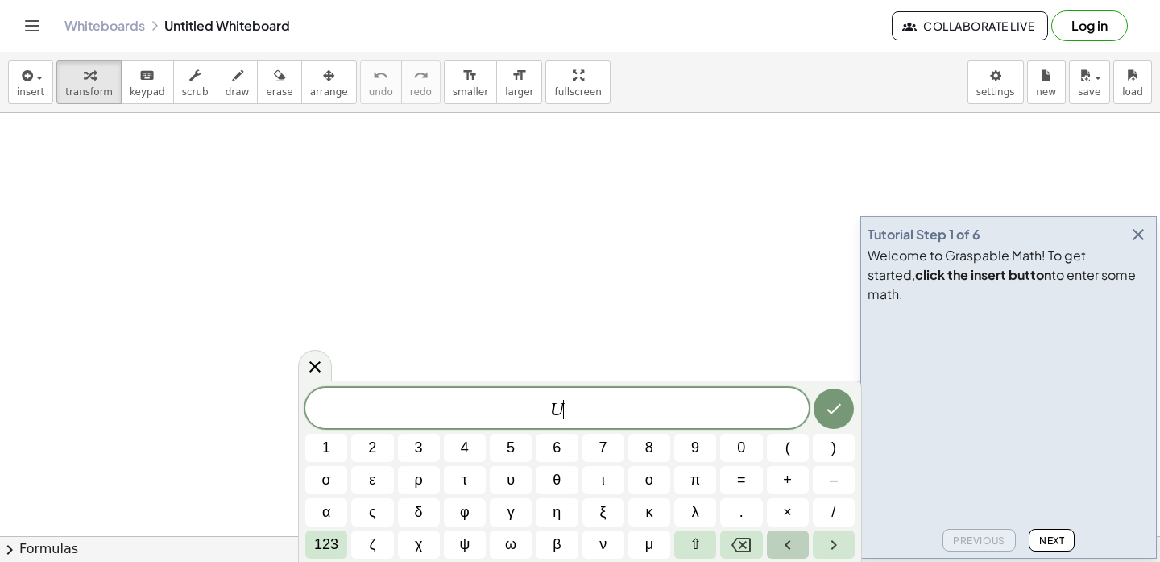 This screenshot has width=1160, height=562. I want to click on span: 2, so click(372, 447).